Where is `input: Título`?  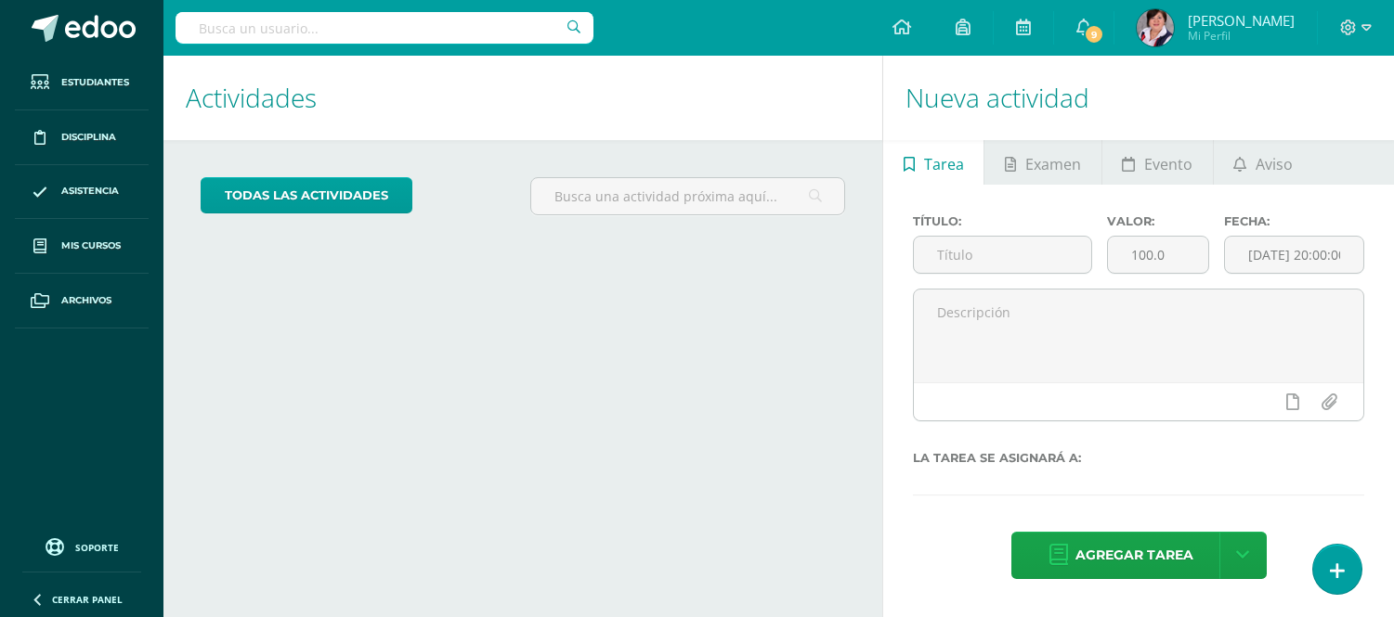
input: Título is located at coordinates (1002, 254).